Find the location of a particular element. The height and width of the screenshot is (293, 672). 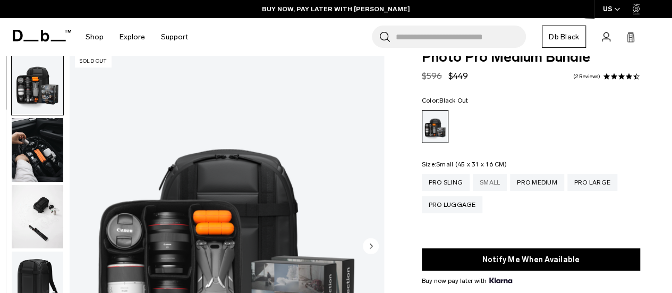

img: {"height" => 20, "alt" => "Klarna"} is located at coordinates (500, 280).